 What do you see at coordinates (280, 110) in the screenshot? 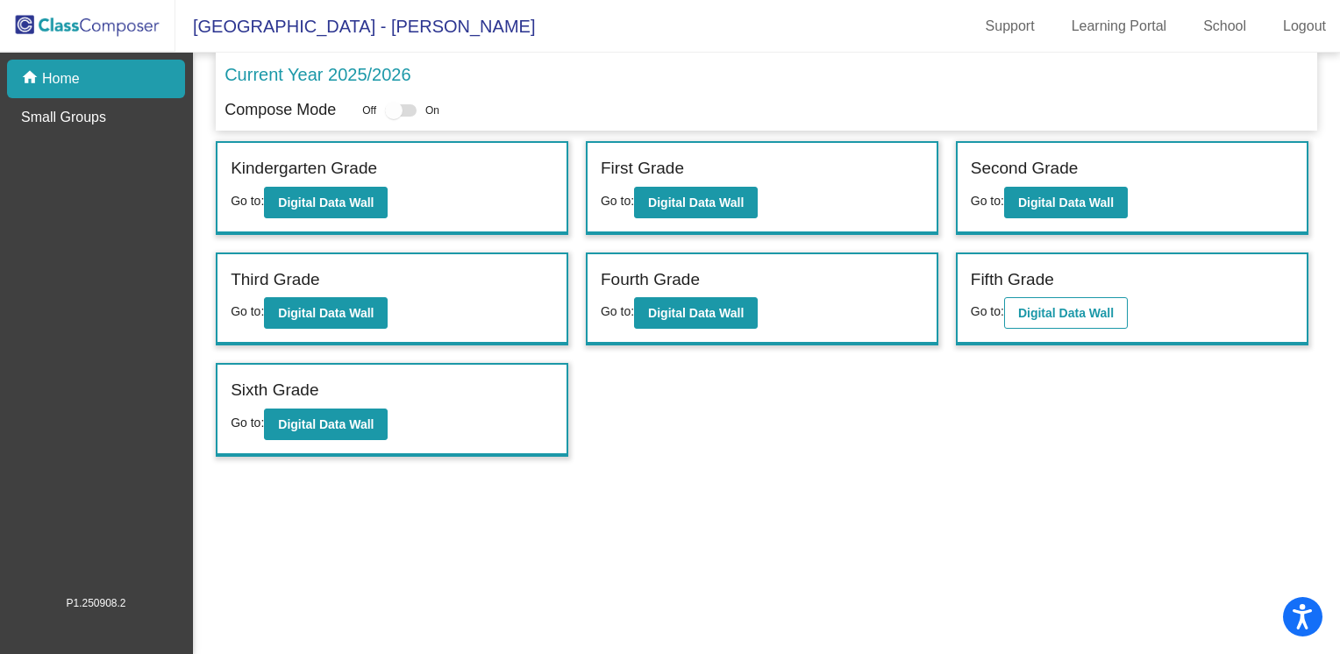
I see `p: Compose Mode` at bounding box center [280, 110].